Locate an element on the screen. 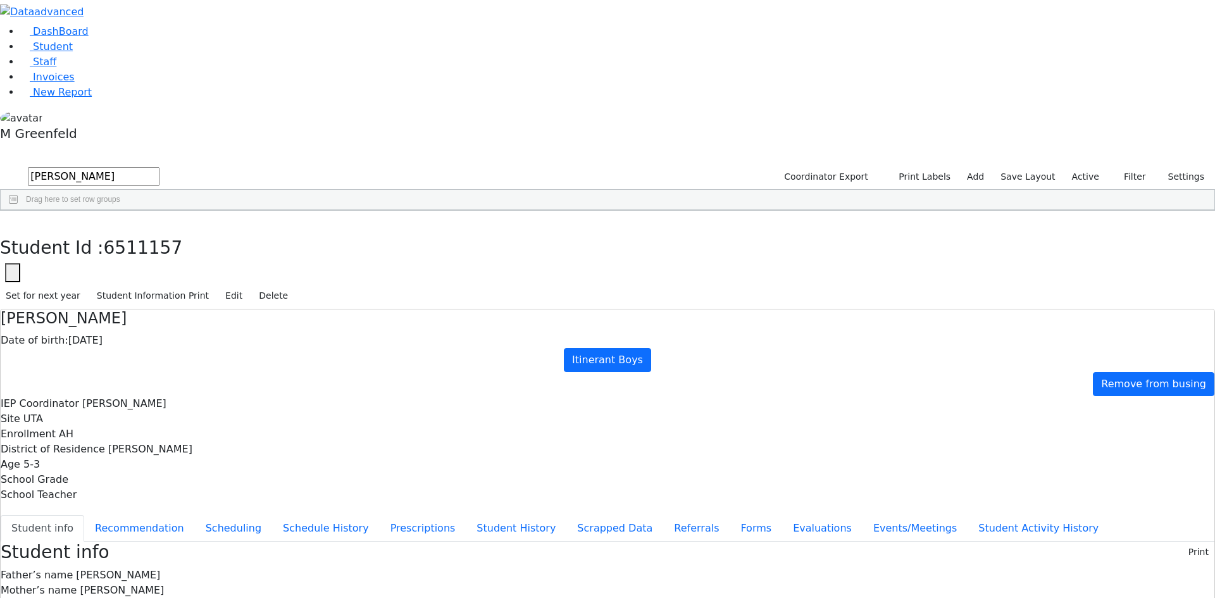 The height and width of the screenshot is (598, 1215). span: Remove from busing is located at coordinates (1153, 383).